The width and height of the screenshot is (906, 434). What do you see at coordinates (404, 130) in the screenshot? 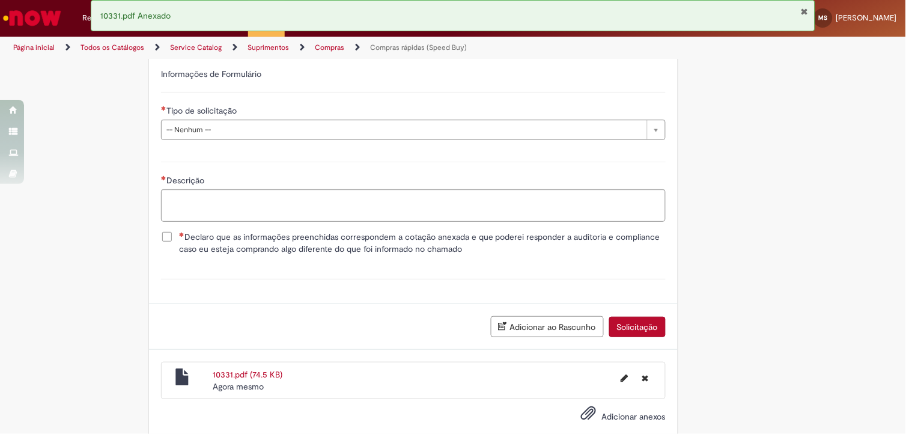
I see `span: -- Nenhum --` at bounding box center [404, 130].